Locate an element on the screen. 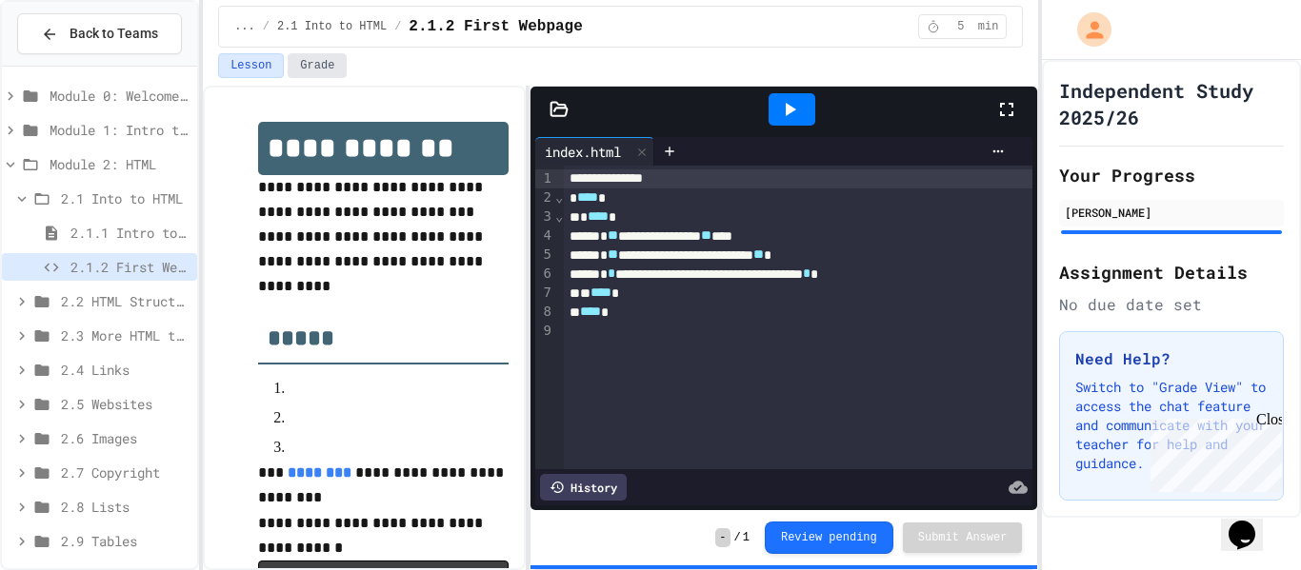 This screenshot has width=1301, height=570. div: Chat with us now!Close is located at coordinates (70, 64).